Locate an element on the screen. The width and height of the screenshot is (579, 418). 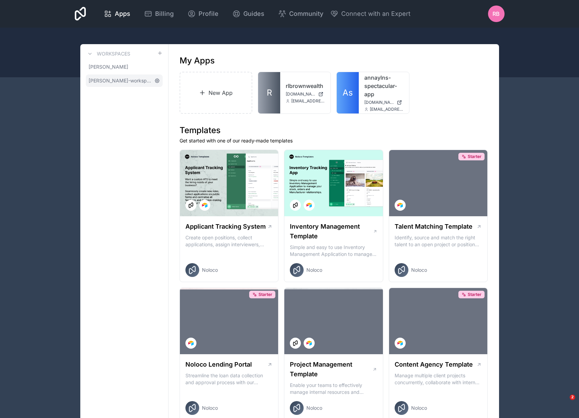
a: New App is located at coordinates (216, 93).